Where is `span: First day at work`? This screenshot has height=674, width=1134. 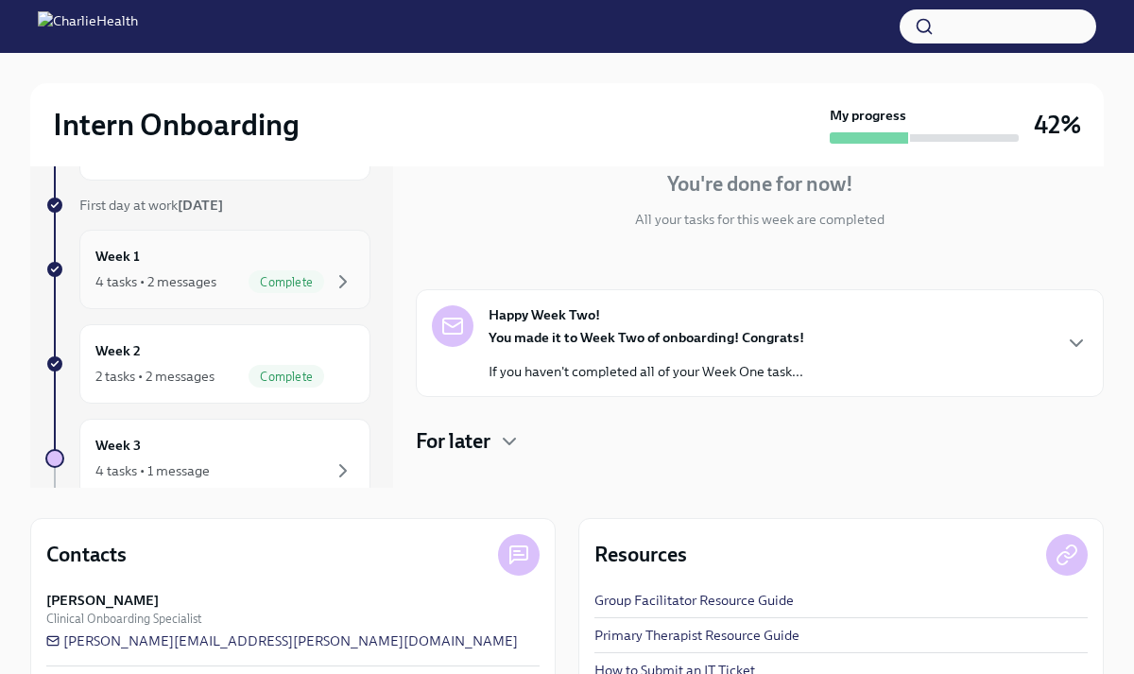
span: First day at work is located at coordinates (151, 205).